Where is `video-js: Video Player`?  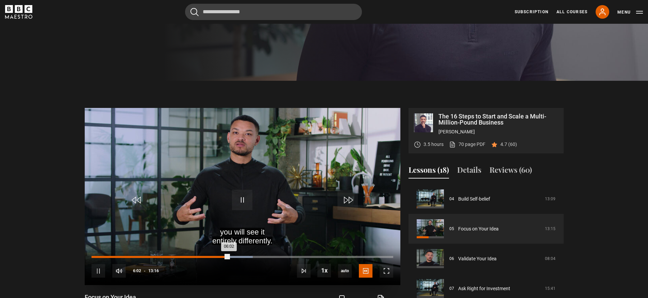 video-js: Video Player is located at coordinates (242, 197).